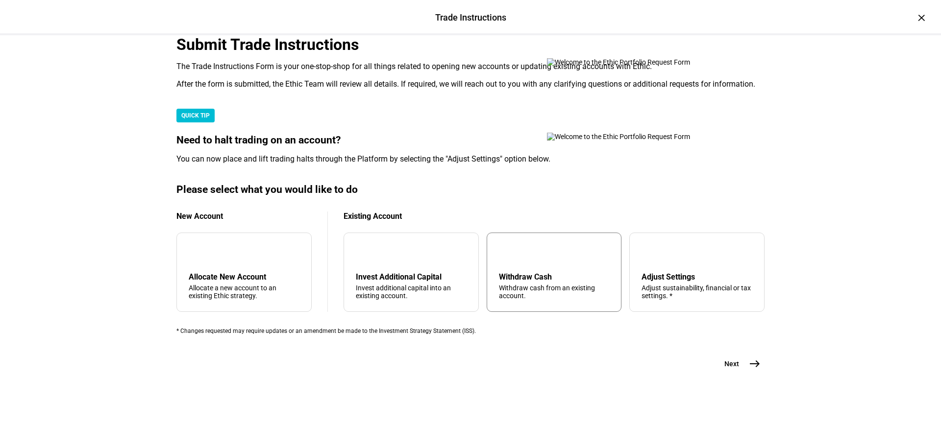  Describe the element at coordinates (244, 292) in the screenshot. I see `div: Allocate a new account to an existing Ethic strategy.` at that location.